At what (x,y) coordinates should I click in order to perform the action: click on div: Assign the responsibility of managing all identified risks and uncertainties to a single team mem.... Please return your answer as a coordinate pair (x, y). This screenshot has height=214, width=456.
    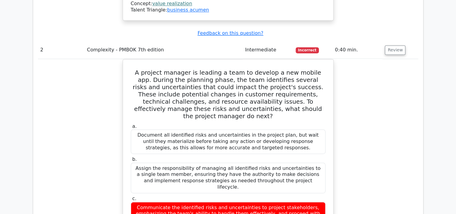
    Looking at the image, I should click on (228, 177).